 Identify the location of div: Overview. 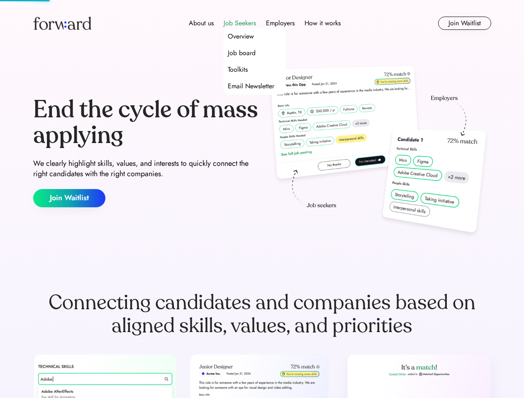
(241, 37).